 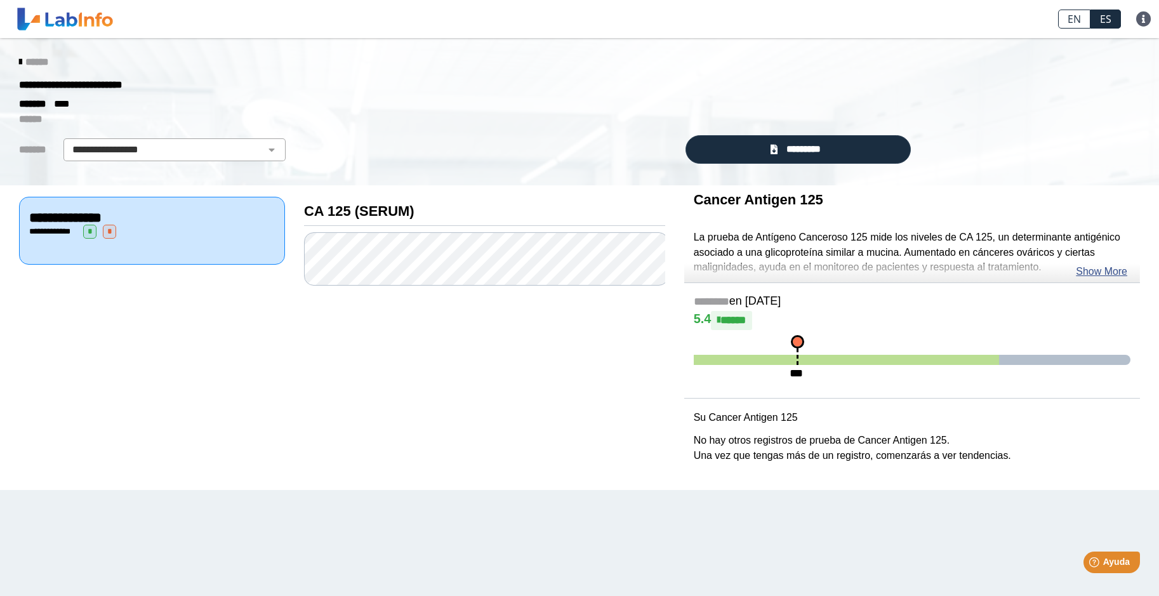 What do you see at coordinates (70, 15) in the screenshot?
I see `span: Ayuda` at bounding box center [70, 15].